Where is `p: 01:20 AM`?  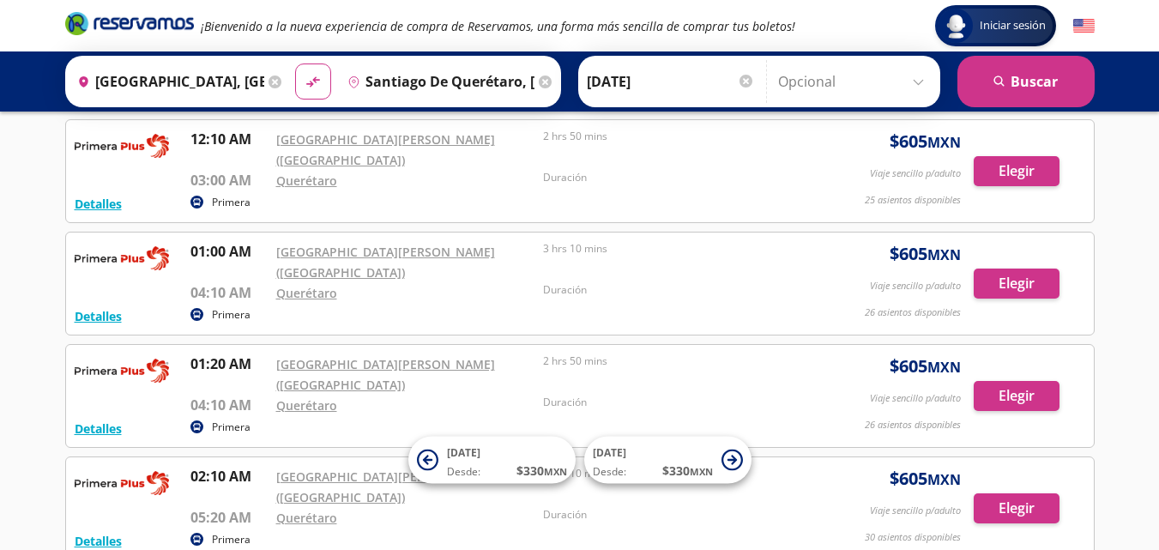
p: 01:20 AM is located at coordinates (229, 364).